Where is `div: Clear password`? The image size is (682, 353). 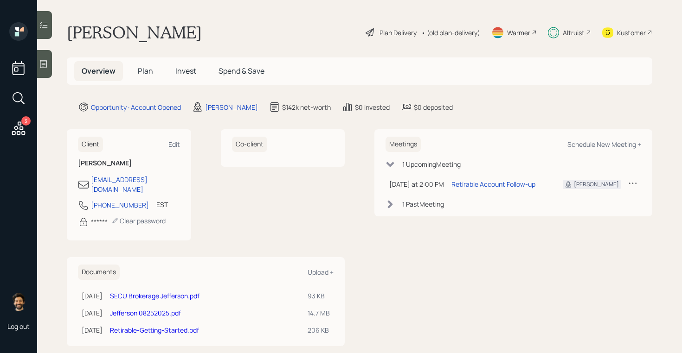
div: Clear password is located at coordinates (138, 221).